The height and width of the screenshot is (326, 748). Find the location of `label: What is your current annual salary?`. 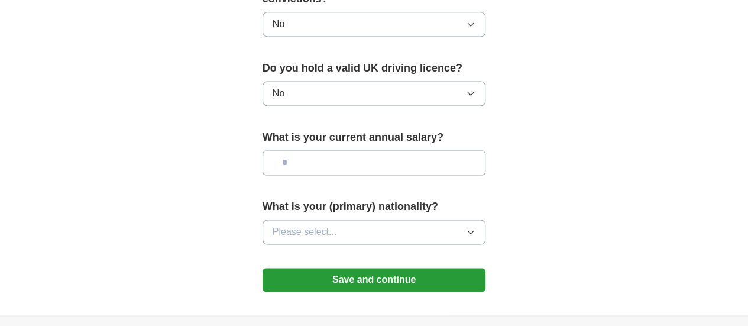

label: What is your current annual salary? is located at coordinates (374, 137).